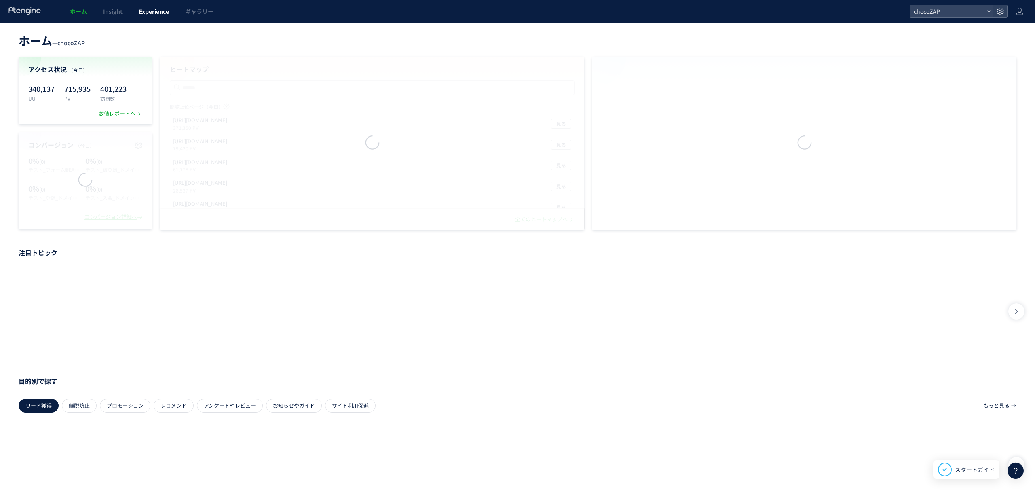 This screenshot has height=491, width=1035. I want to click on p: 715,935, so click(77, 89).